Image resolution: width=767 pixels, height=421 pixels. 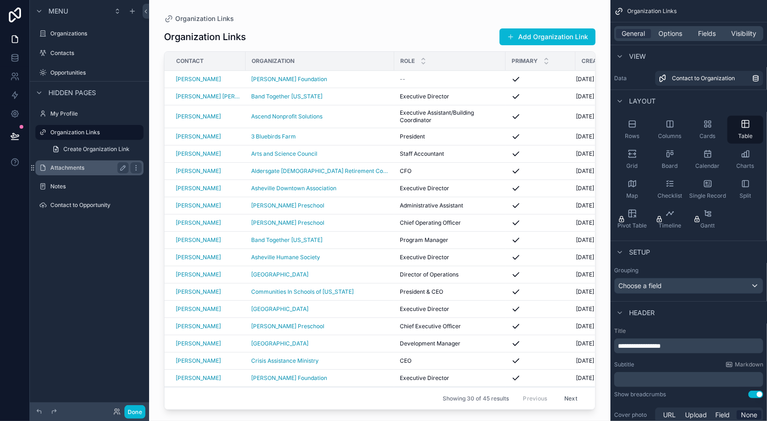 What do you see at coordinates (652, 11) in the screenshot?
I see `span: Organization Links` at bounding box center [652, 11].